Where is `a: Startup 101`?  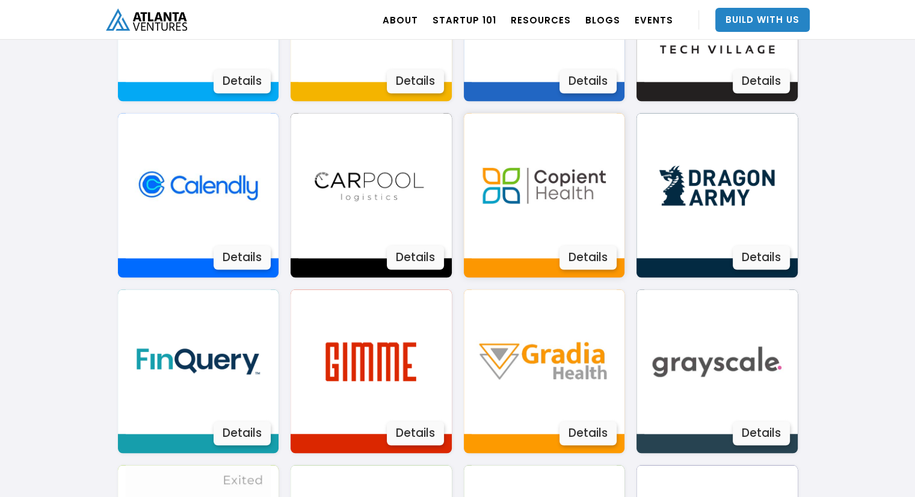
a: Startup 101 is located at coordinates (464, 20).